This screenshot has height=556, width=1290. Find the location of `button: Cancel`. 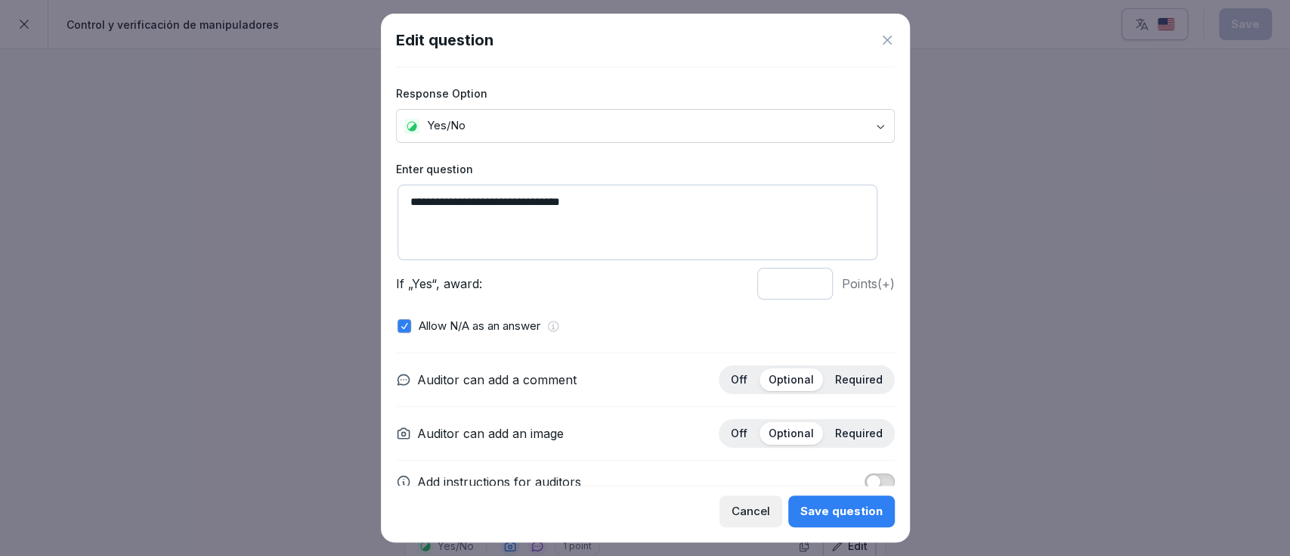

button: Cancel is located at coordinates (751, 511).